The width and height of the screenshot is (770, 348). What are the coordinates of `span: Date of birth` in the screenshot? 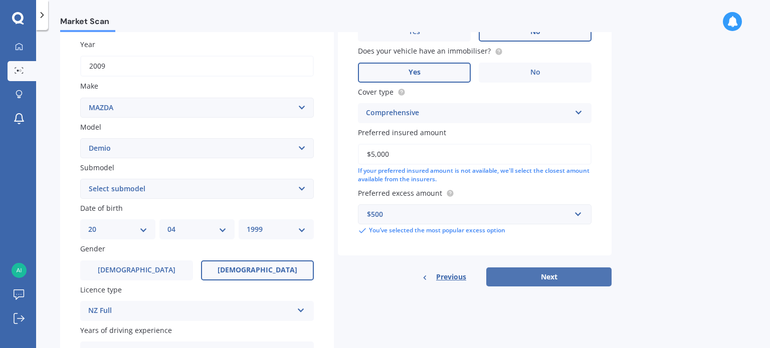 It's located at (101, 208).